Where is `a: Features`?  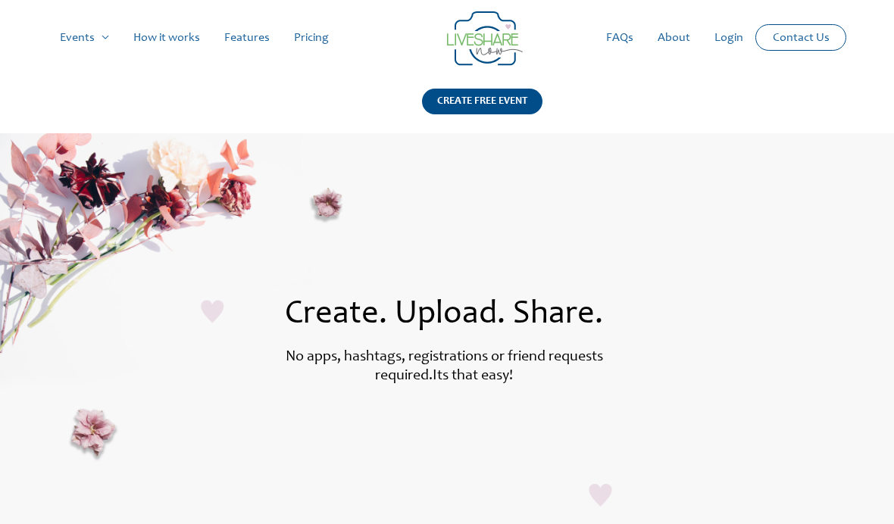
a: Features is located at coordinates (247, 38).